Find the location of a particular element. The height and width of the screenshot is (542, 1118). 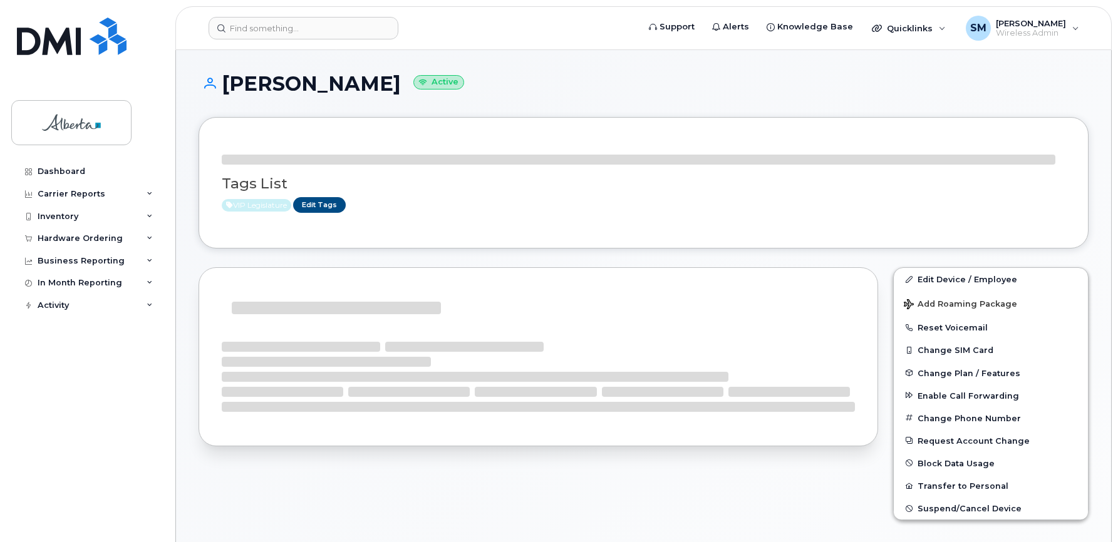

button: Block Data Usage is located at coordinates (991, 464).